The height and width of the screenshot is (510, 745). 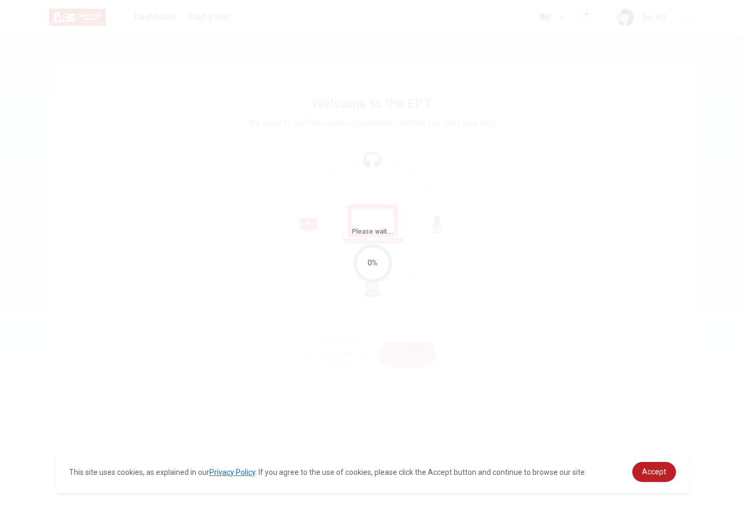 What do you see at coordinates (232, 472) in the screenshot?
I see `a: Privacy Policy` at bounding box center [232, 472].